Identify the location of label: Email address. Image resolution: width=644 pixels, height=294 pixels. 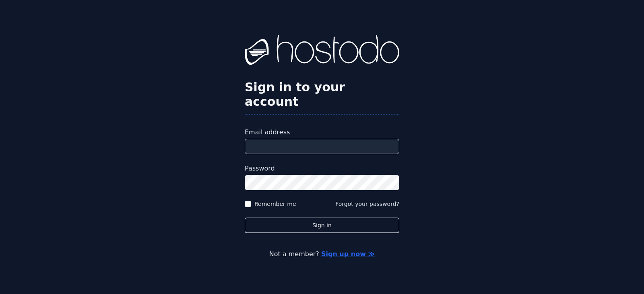
(322, 132).